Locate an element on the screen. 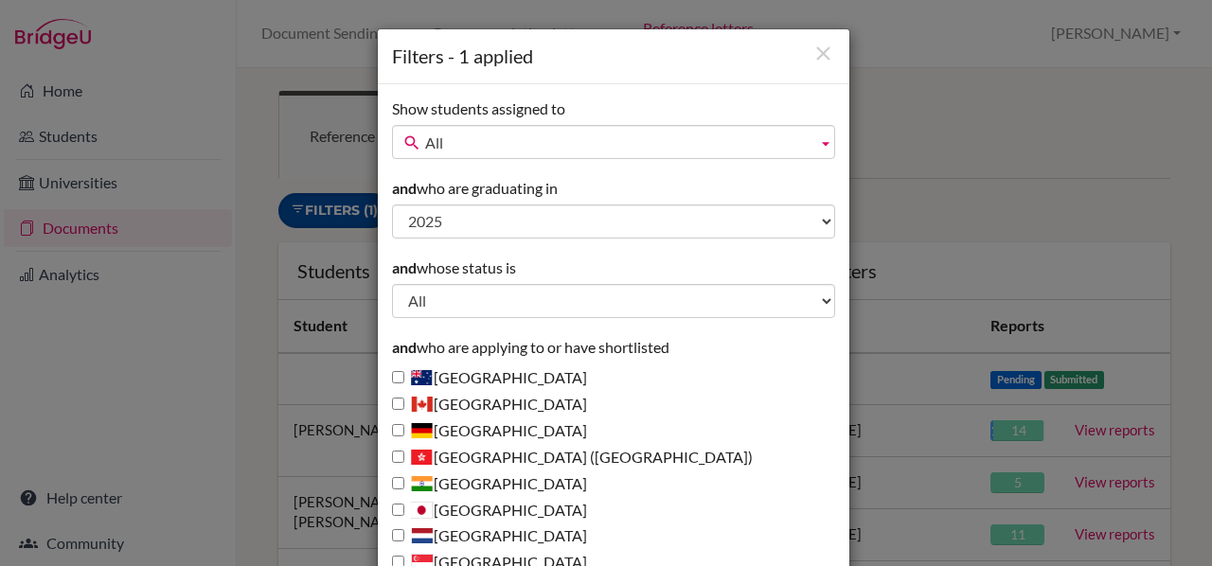  button: Close is located at coordinates (823, 54).